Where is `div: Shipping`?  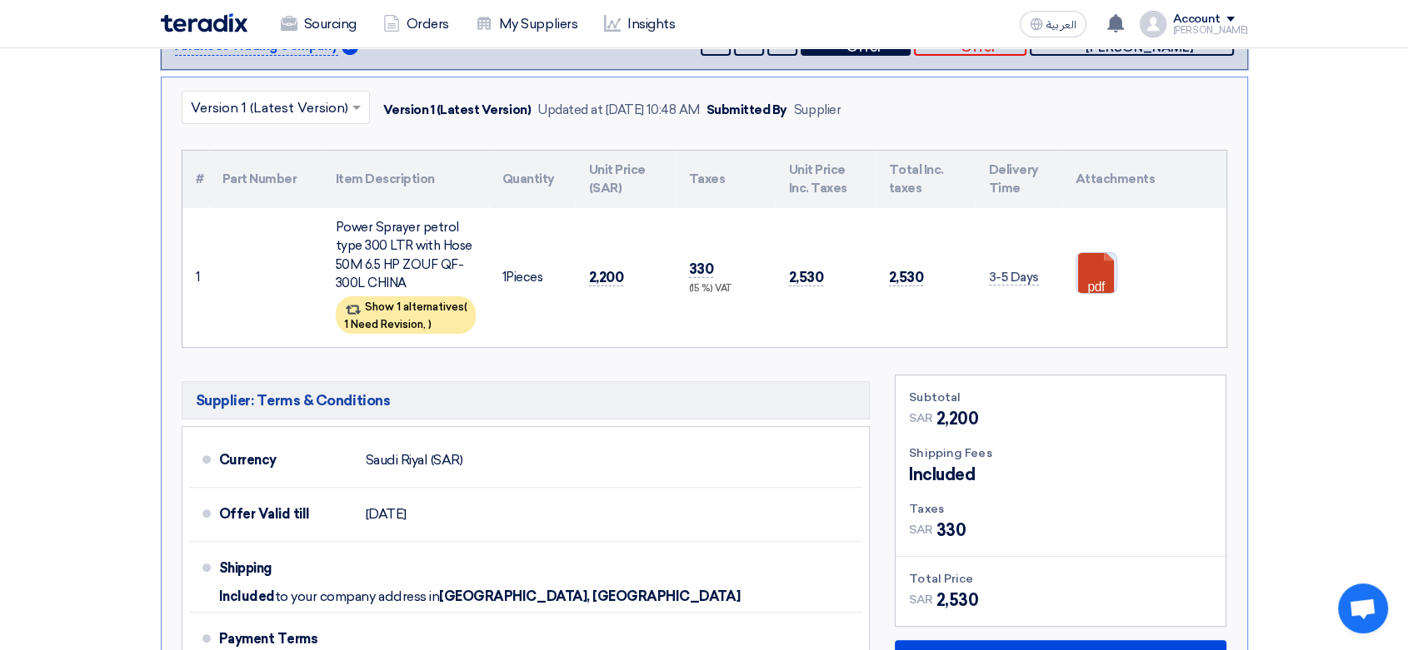
div: Shipping is located at coordinates (286, 569).